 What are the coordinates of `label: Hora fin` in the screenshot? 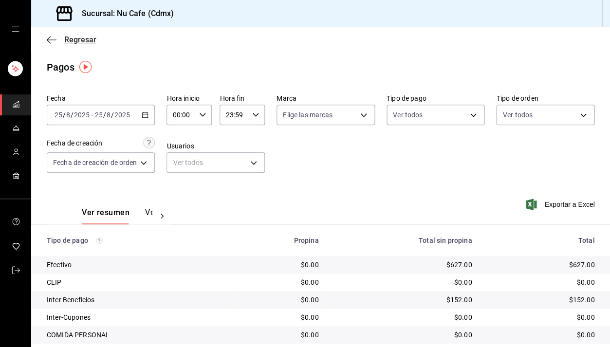 It's located at (242, 98).